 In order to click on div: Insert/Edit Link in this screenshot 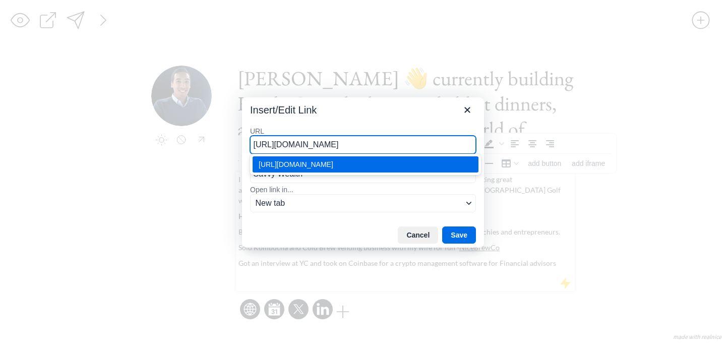, I will do `click(363, 173)`.